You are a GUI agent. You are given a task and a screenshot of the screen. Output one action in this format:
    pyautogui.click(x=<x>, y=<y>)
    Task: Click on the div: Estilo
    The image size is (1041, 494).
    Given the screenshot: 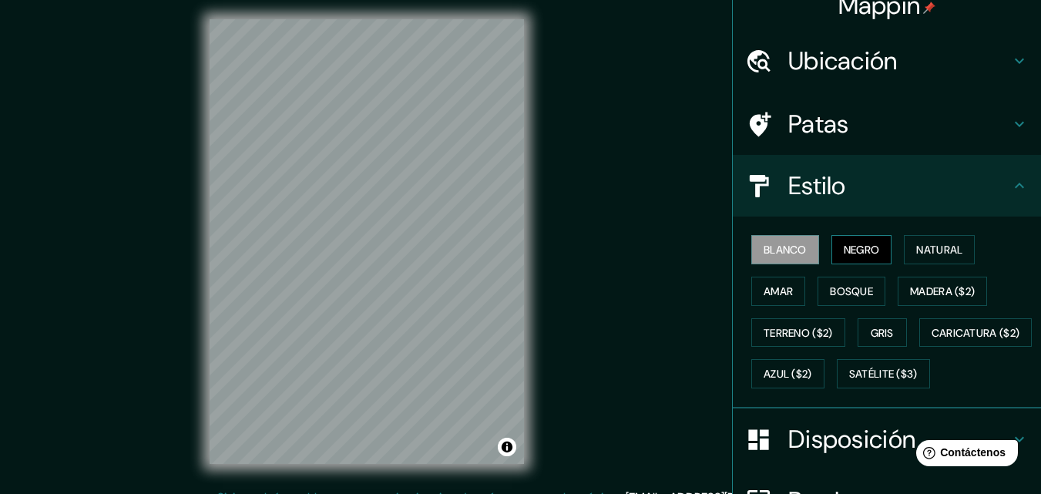 What is the action you would take?
    pyautogui.click(x=887, y=186)
    